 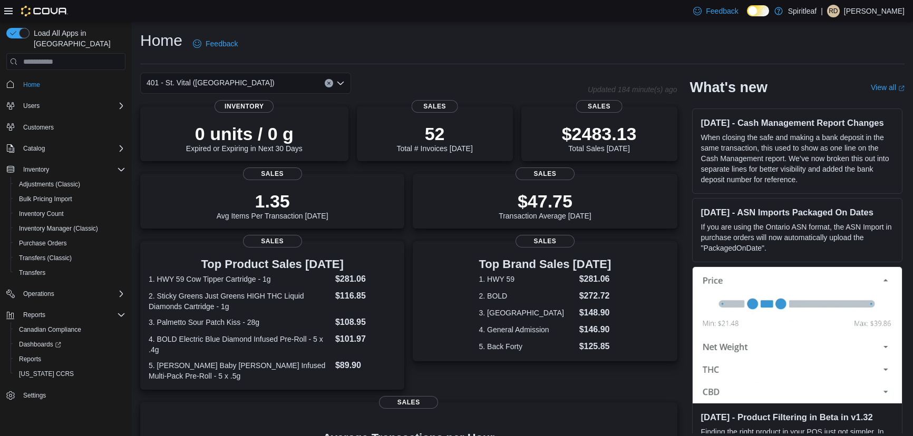 I want to click on a: Inventory Count, so click(x=41, y=214).